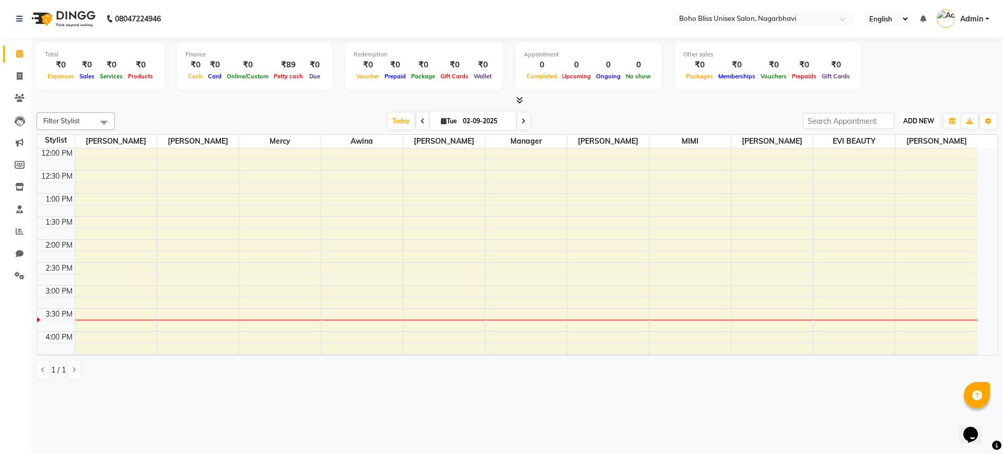  I want to click on span: Awina, so click(362, 141).